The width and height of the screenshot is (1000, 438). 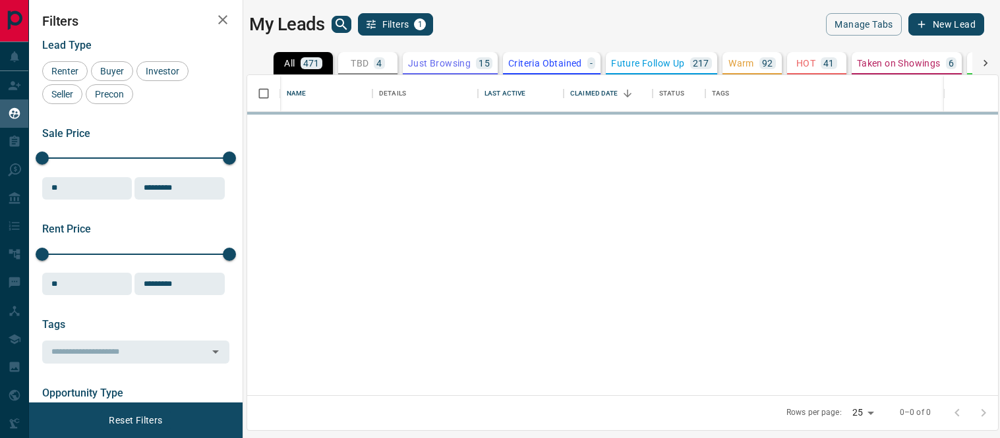 What do you see at coordinates (898, 63) in the screenshot?
I see `p: Taken on Showings` at bounding box center [898, 63].